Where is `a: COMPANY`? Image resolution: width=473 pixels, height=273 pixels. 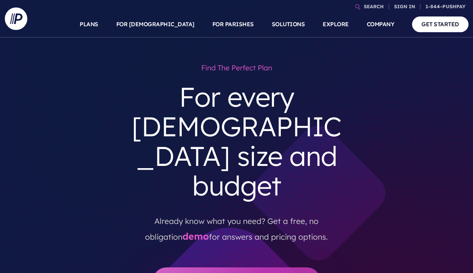 a: COMPANY is located at coordinates (381, 24).